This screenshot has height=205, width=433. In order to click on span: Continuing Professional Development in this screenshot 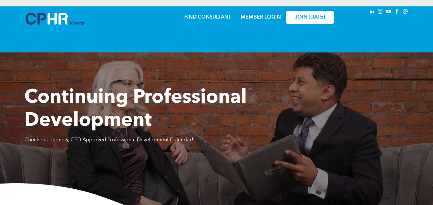, I will do `click(136, 110)`.